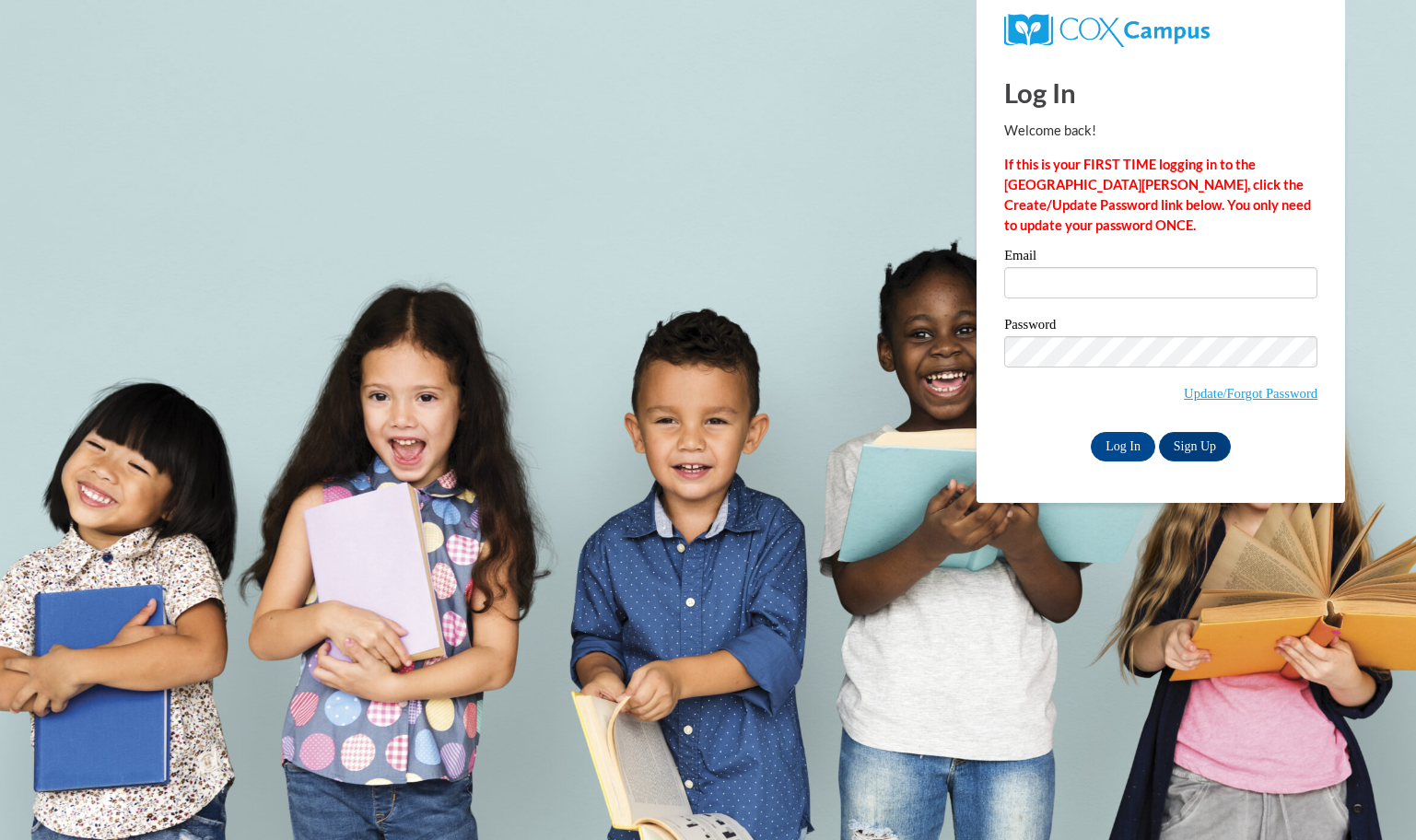  What do you see at coordinates (1107, 28) in the screenshot?
I see `a: COX Campus` at bounding box center [1107, 28].